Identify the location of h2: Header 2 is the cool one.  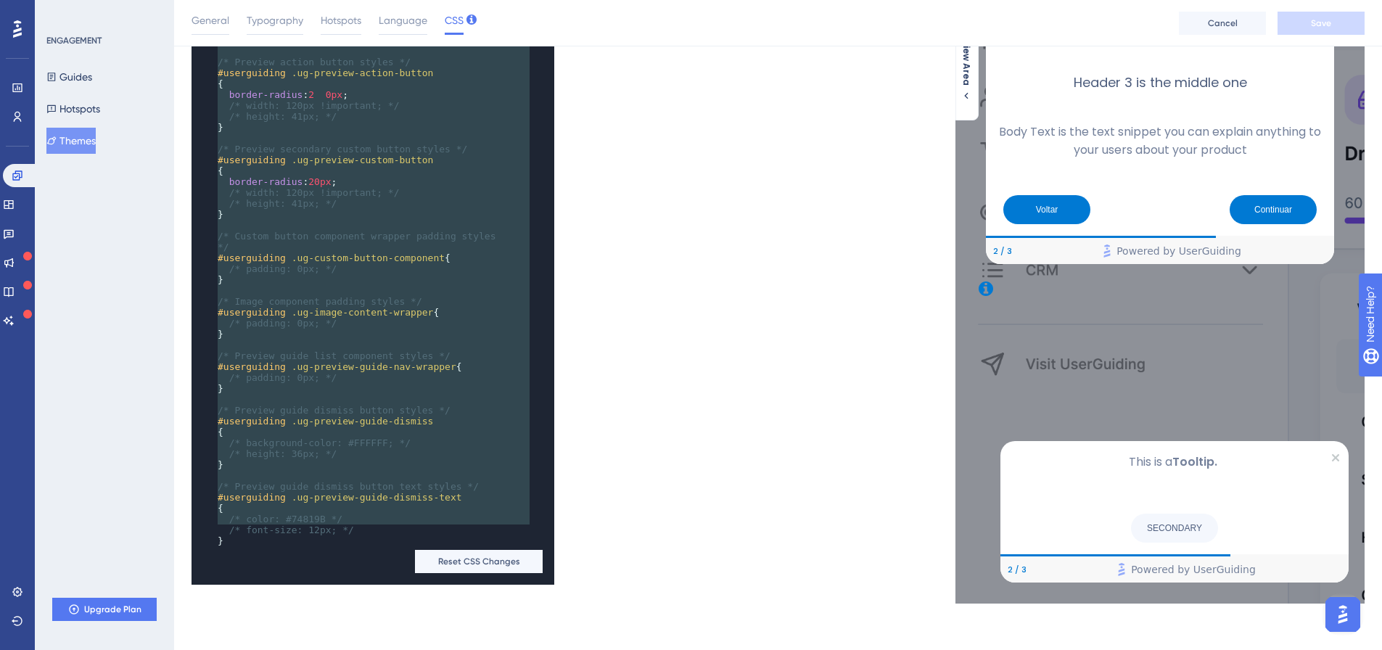
(205, 238).